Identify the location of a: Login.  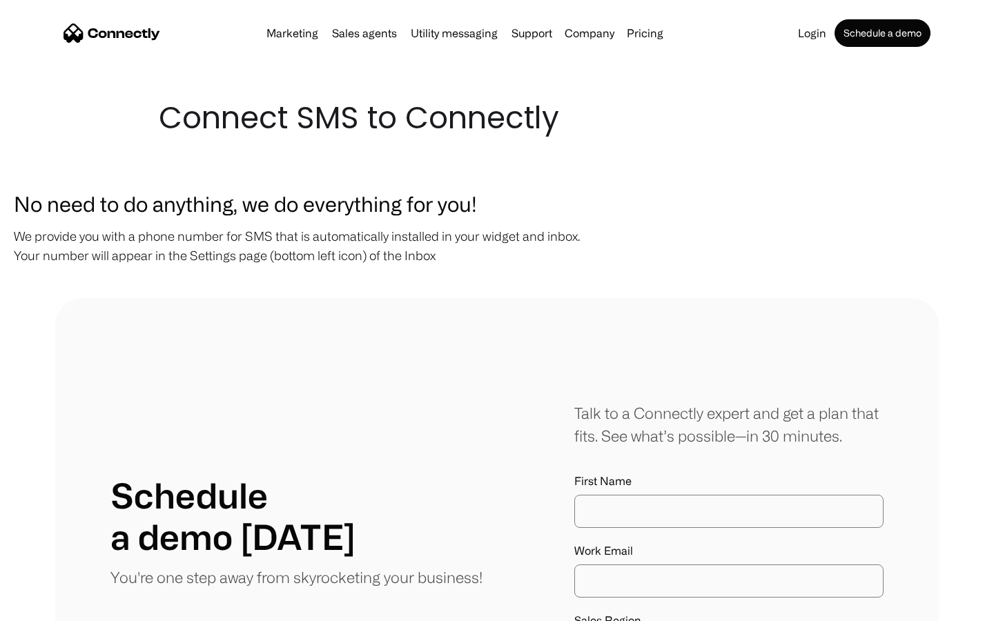
(812, 33).